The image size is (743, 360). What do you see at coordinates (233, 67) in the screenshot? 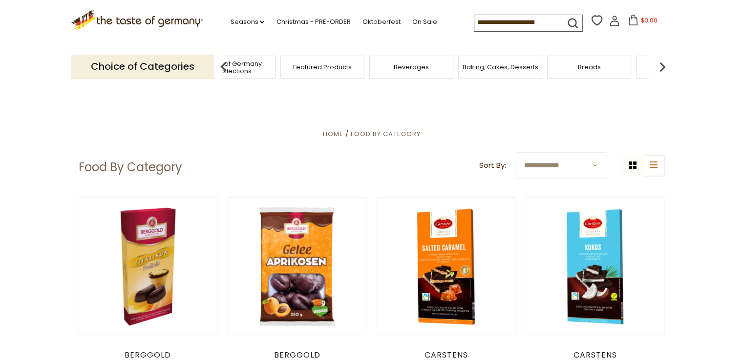
I see `span: Taste of Germany Collections` at bounding box center [233, 67].